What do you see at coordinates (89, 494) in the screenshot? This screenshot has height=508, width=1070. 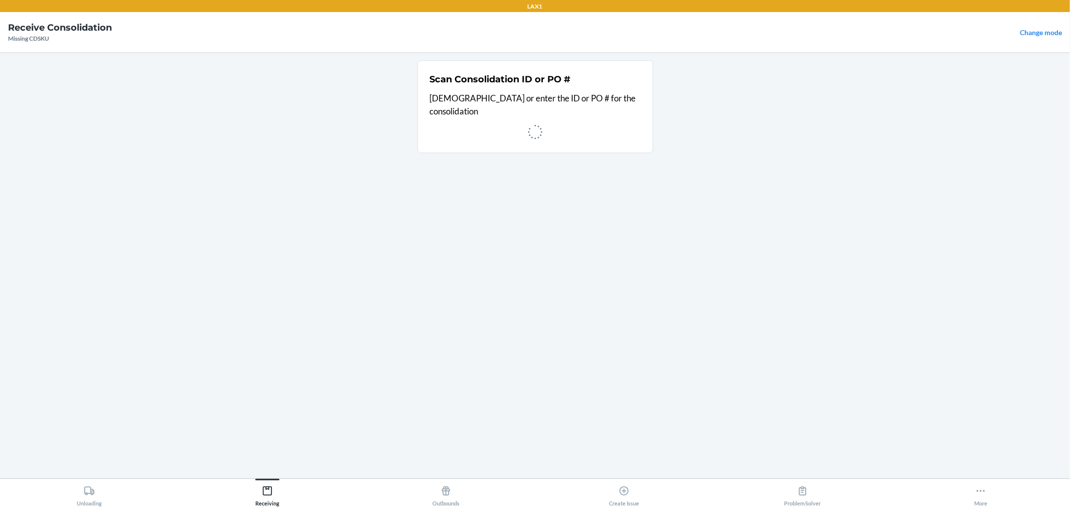 I see `div: Unloading` at bounding box center [89, 494].